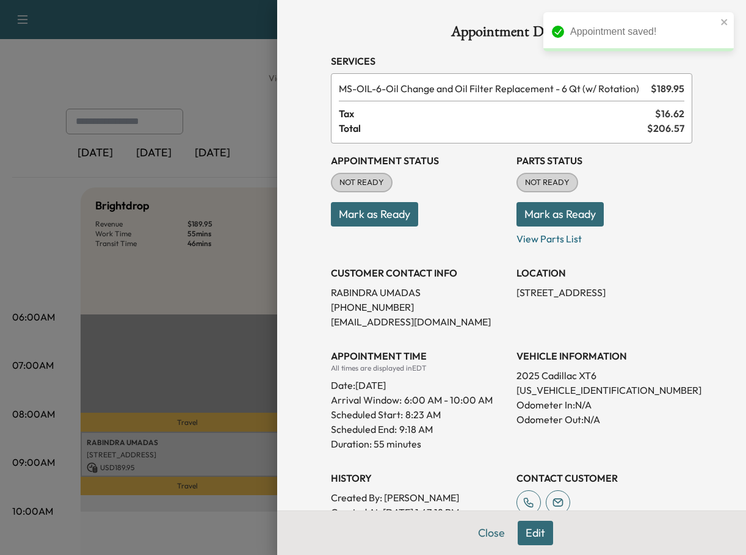 This screenshot has height=555, width=746. Describe the element at coordinates (419, 161) in the screenshot. I see `h3: Appointment Status` at that location.